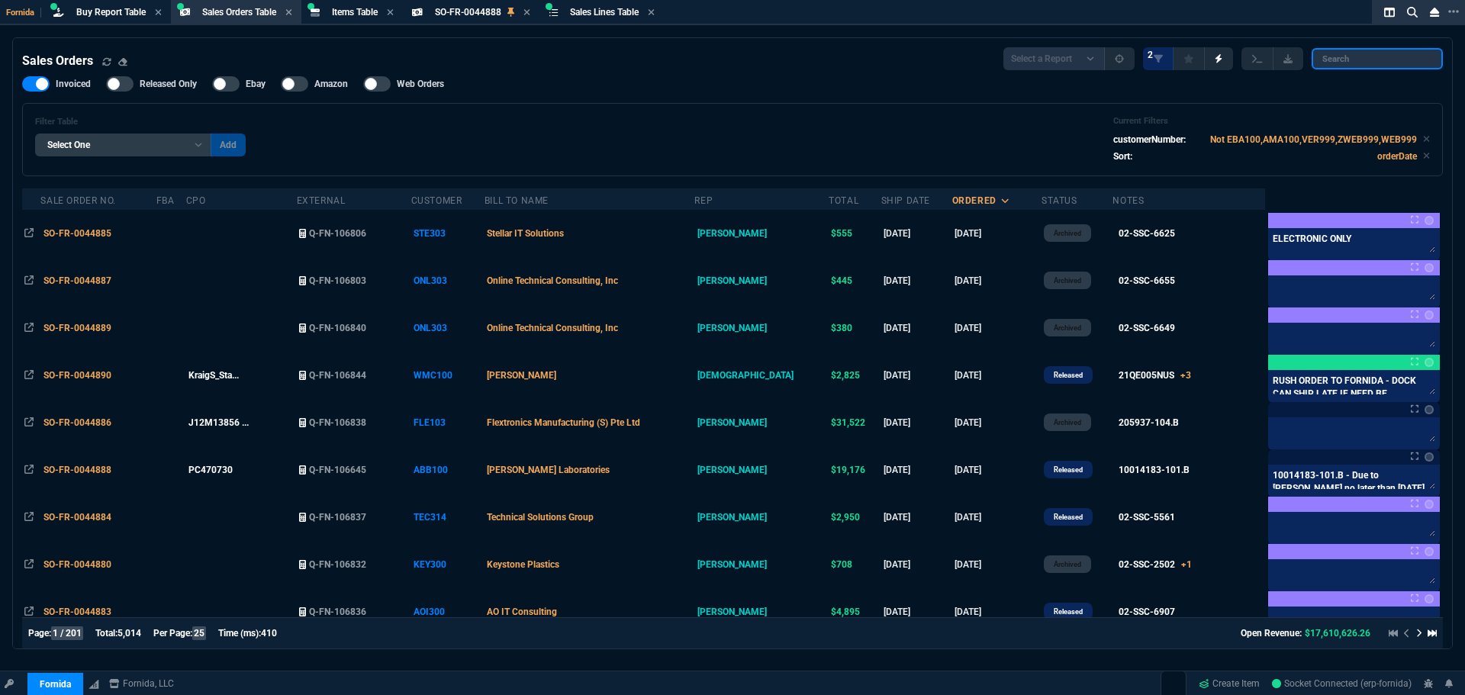 The height and width of the screenshot is (695, 1465). I want to click on h4: Sales Orders, so click(57, 61).